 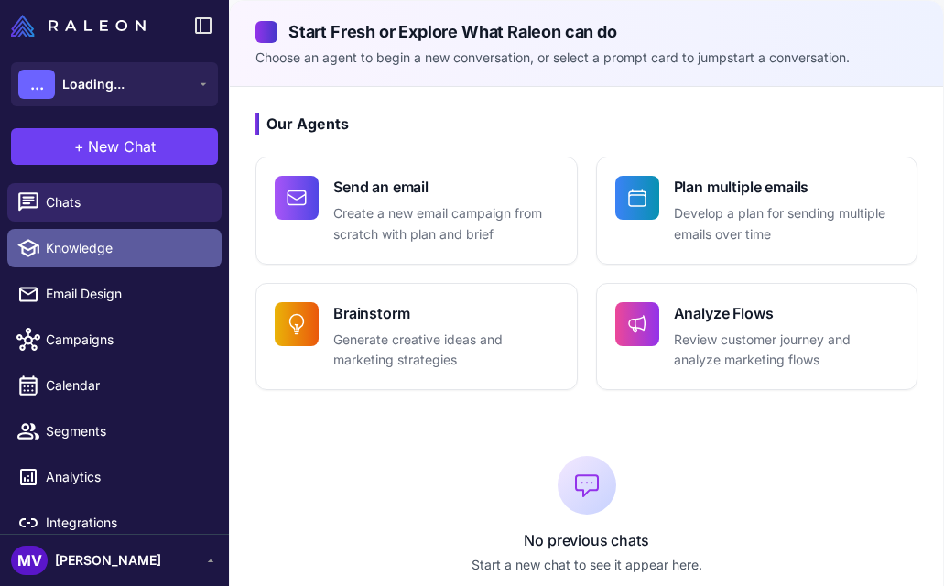 I want to click on h4: Plan multiple emails, so click(x=786, y=187).